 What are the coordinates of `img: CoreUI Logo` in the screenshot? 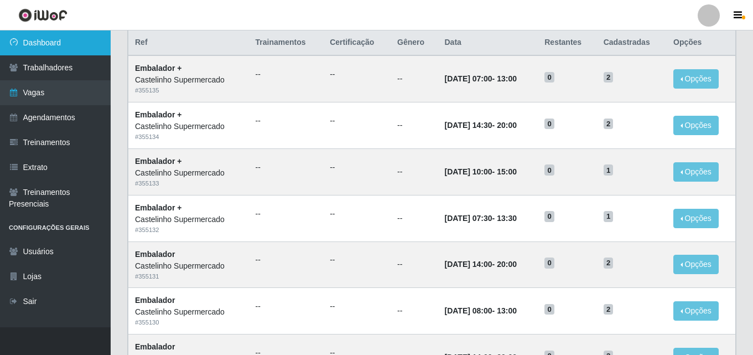 It's located at (43, 15).